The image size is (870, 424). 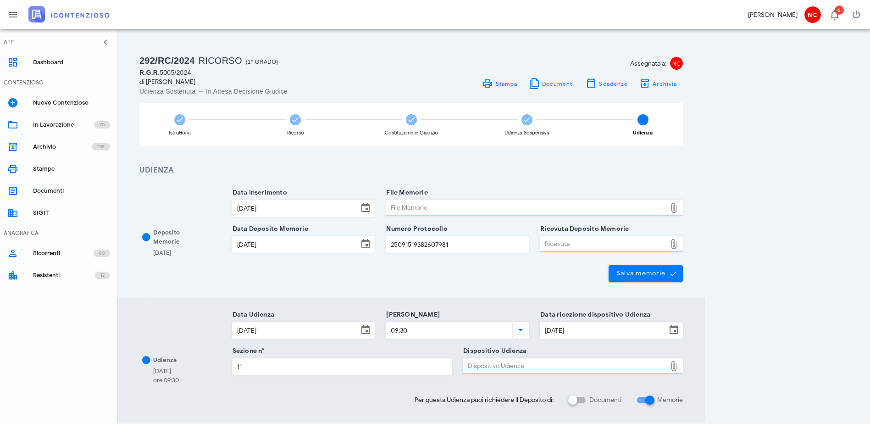 I want to click on span: Ricorso, so click(x=220, y=61).